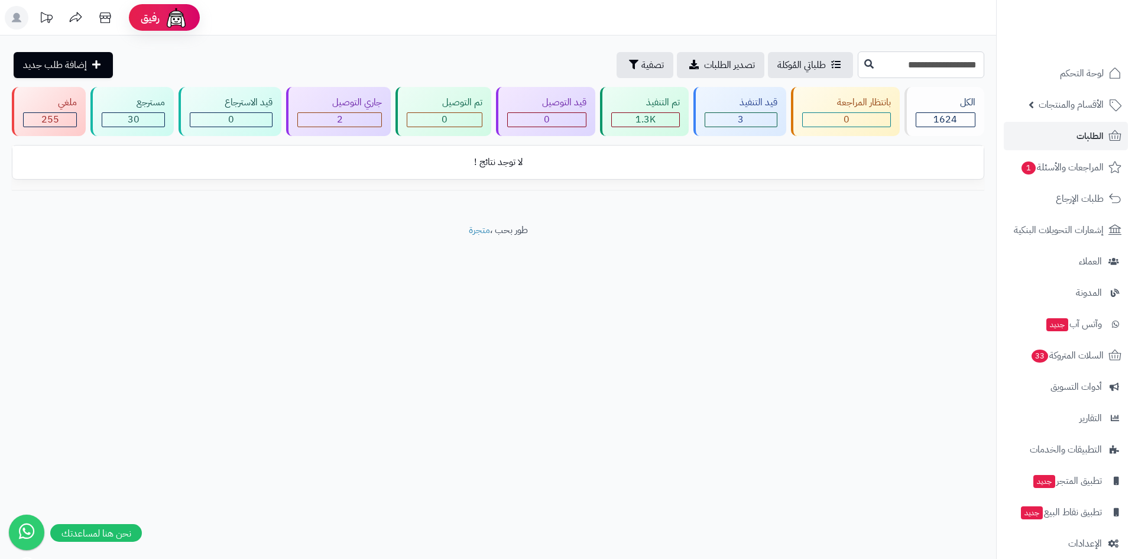 The height and width of the screenshot is (559, 1135). What do you see at coordinates (231, 102) in the screenshot?
I see `div: قيد الاسترجاع` at bounding box center [231, 102].